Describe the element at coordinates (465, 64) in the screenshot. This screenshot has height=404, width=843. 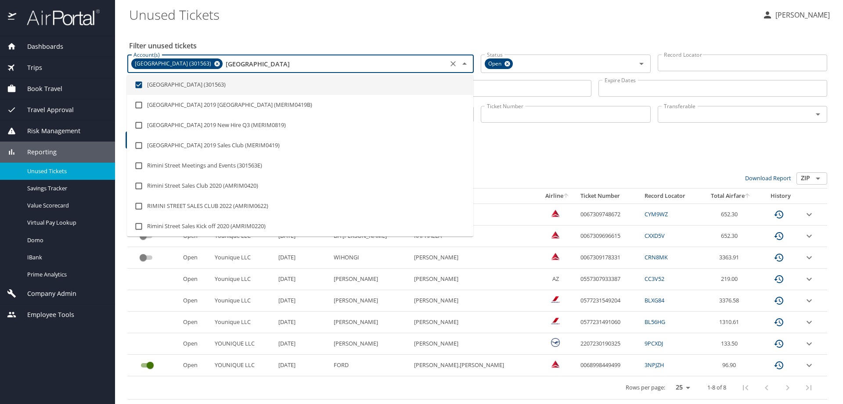
I see `button: Close` at that location.